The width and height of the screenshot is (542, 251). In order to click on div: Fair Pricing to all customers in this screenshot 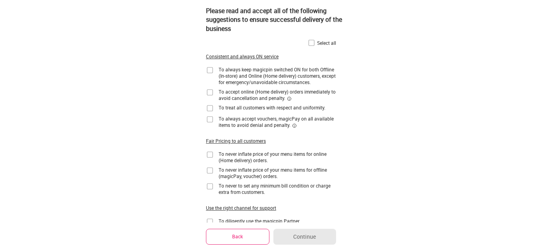, I will do `click(236, 141)`.